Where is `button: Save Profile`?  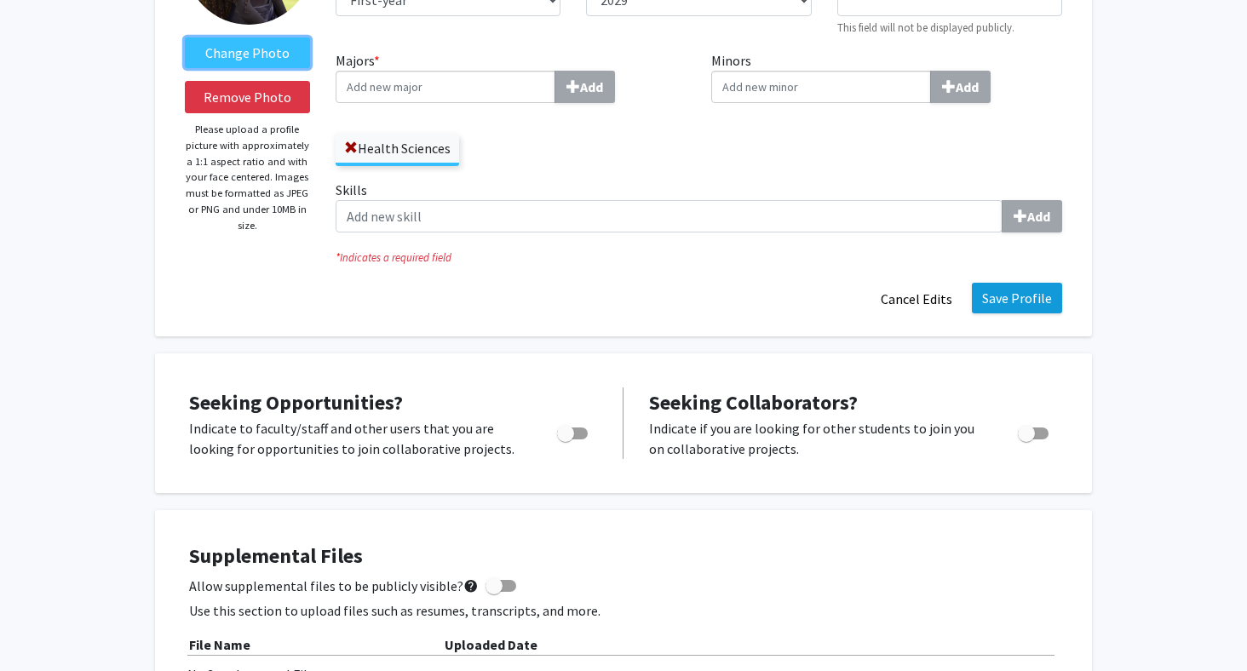 button: Save Profile is located at coordinates (1017, 298).